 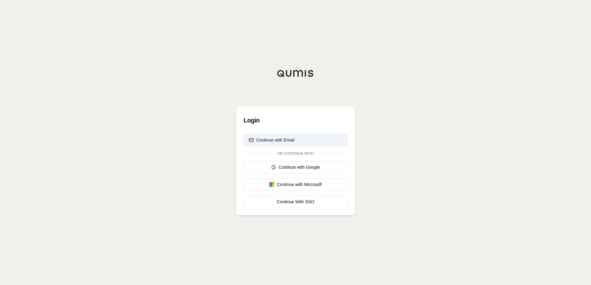 I want to click on span: Or continue with, so click(x=295, y=154).